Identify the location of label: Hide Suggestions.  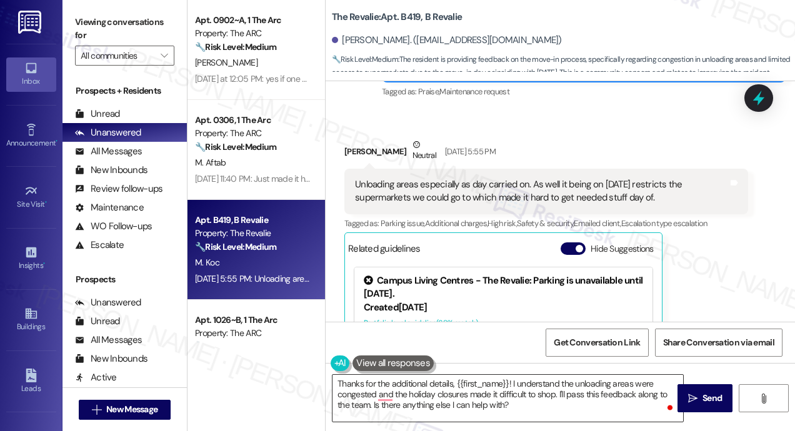
(622, 249).